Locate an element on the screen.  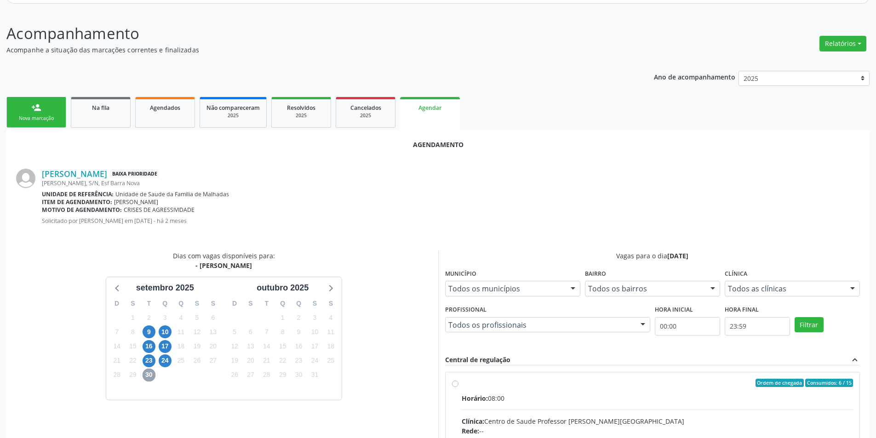
span: sábado, 25 de outubro de 2025 is located at coordinates (331, 361).